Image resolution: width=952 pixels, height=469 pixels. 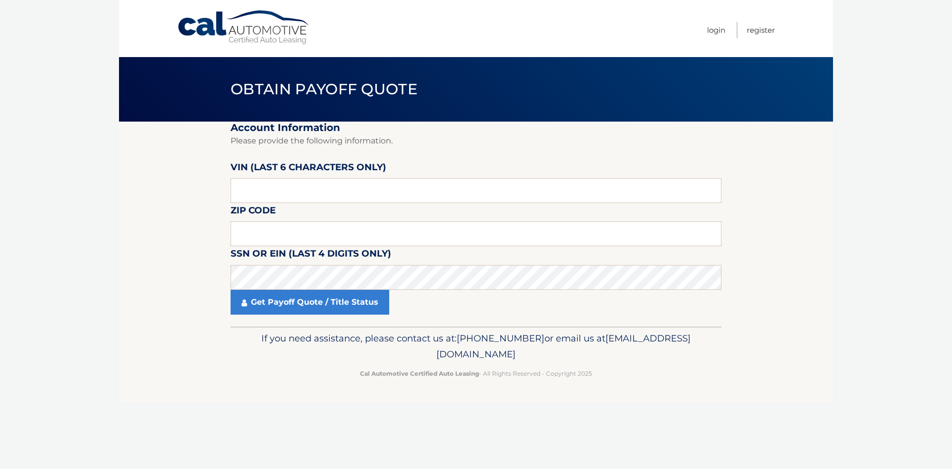 What do you see at coordinates (310, 302) in the screenshot?
I see `a: Get Payoff Quote / Title Status` at bounding box center [310, 302].